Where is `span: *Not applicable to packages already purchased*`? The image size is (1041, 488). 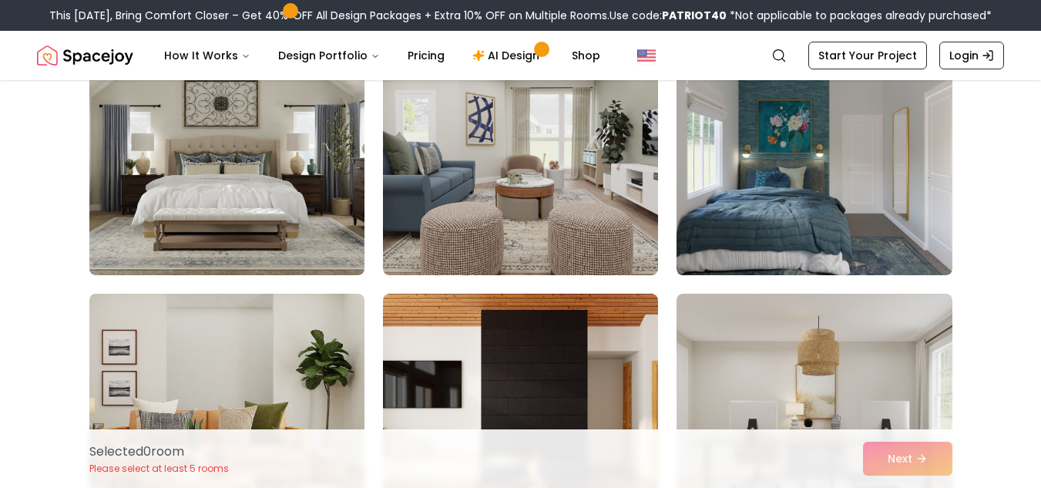 span: *Not applicable to packages already purchased* is located at coordinates (859, 15).